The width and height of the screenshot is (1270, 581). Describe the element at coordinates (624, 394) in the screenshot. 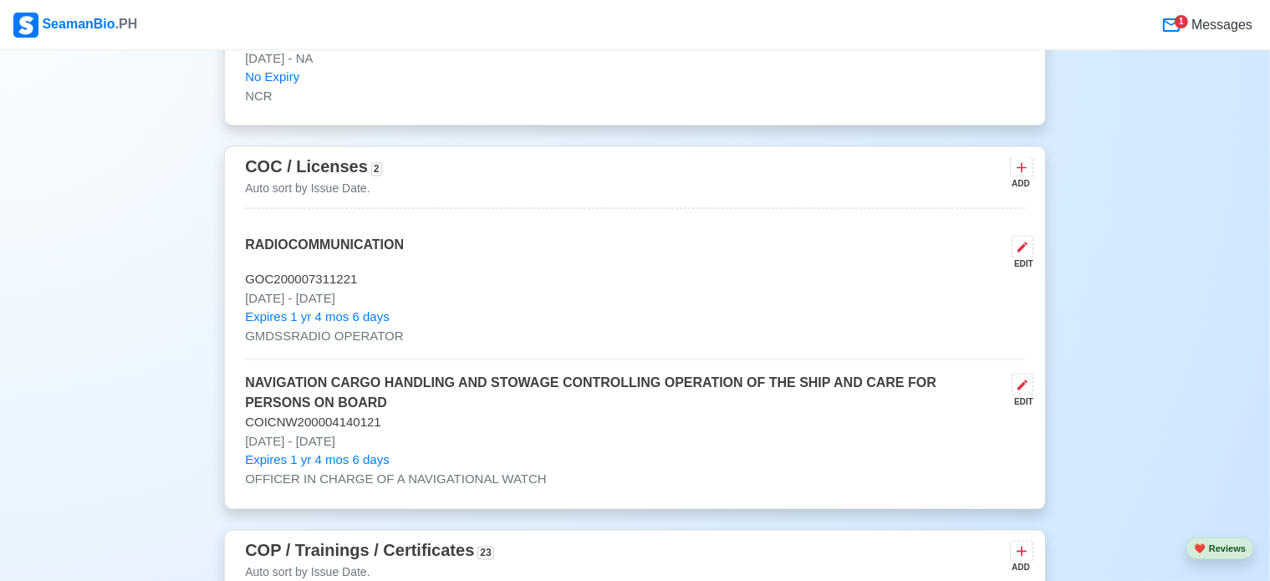

I see `p: NAVIGATION CARGO HANDLING AND STOWAGE CONTROLLING OPERATION OF THE SHIP AND CARE FOR PERSONS ON B...` at that location.